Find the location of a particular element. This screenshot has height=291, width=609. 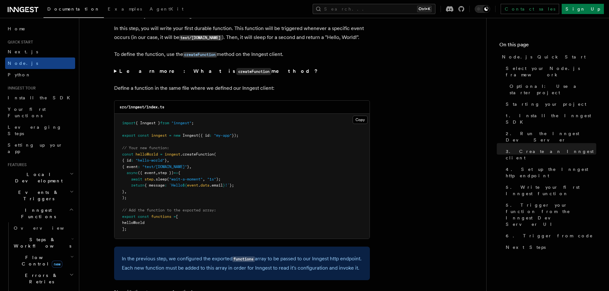

code: src/inngest/index.ts is located at coordinates (142, 107).